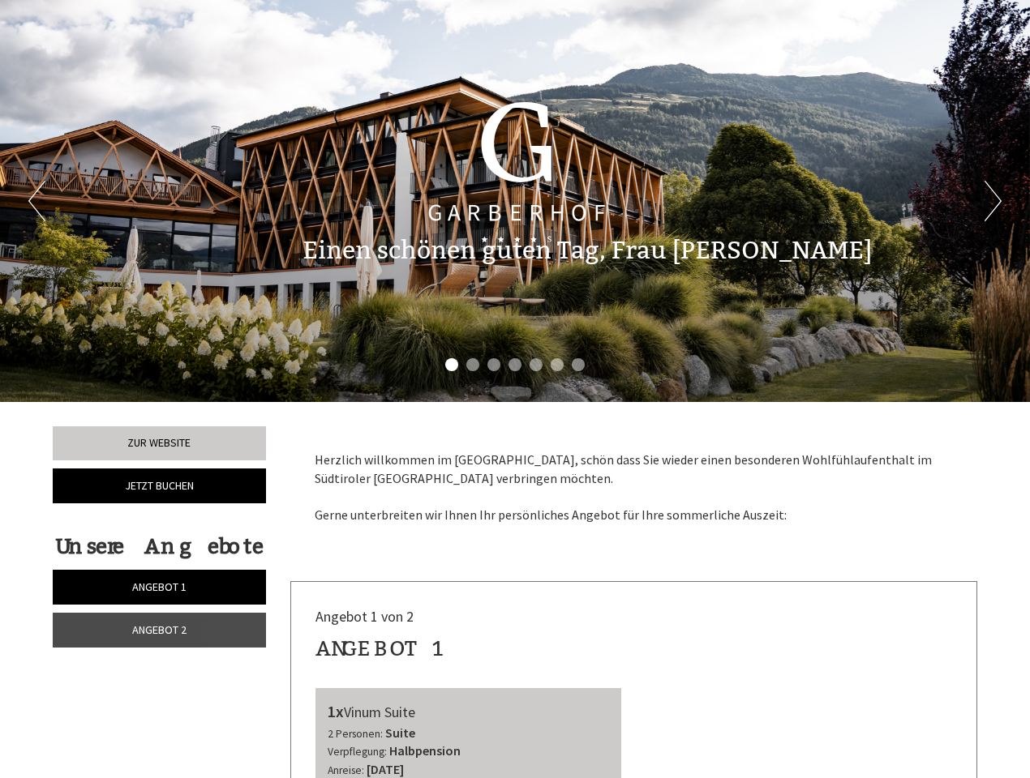 The image size is (1030, 778). What do you see at coordinates (159, 444) in the screenshot?
I see `a: Zur Website` at bounding box center [159, 444].